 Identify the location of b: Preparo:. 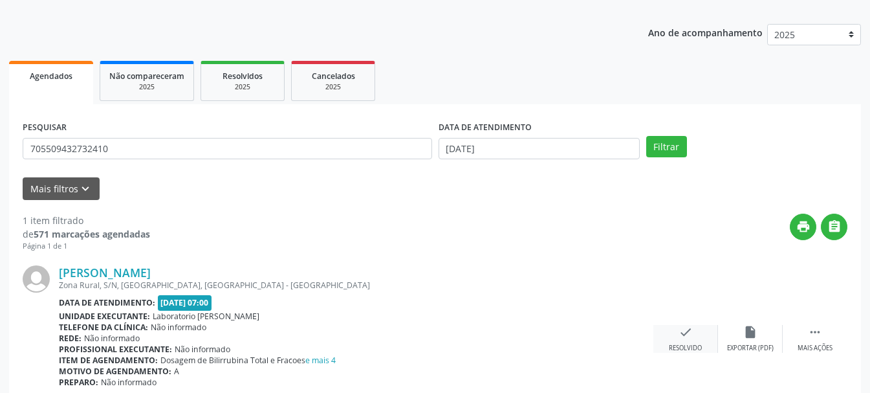
(78, 382).